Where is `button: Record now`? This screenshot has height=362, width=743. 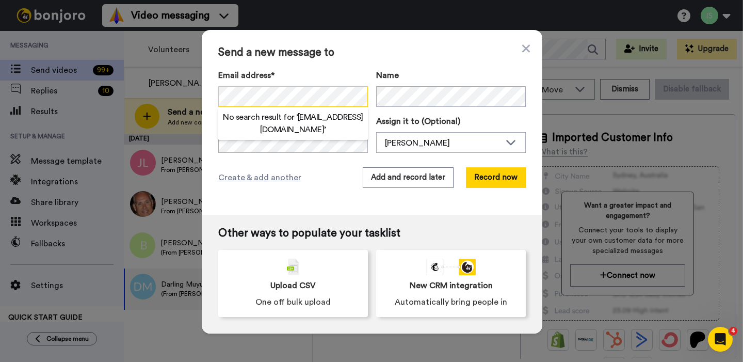
button: Record now is located at coordinates (496, 178).